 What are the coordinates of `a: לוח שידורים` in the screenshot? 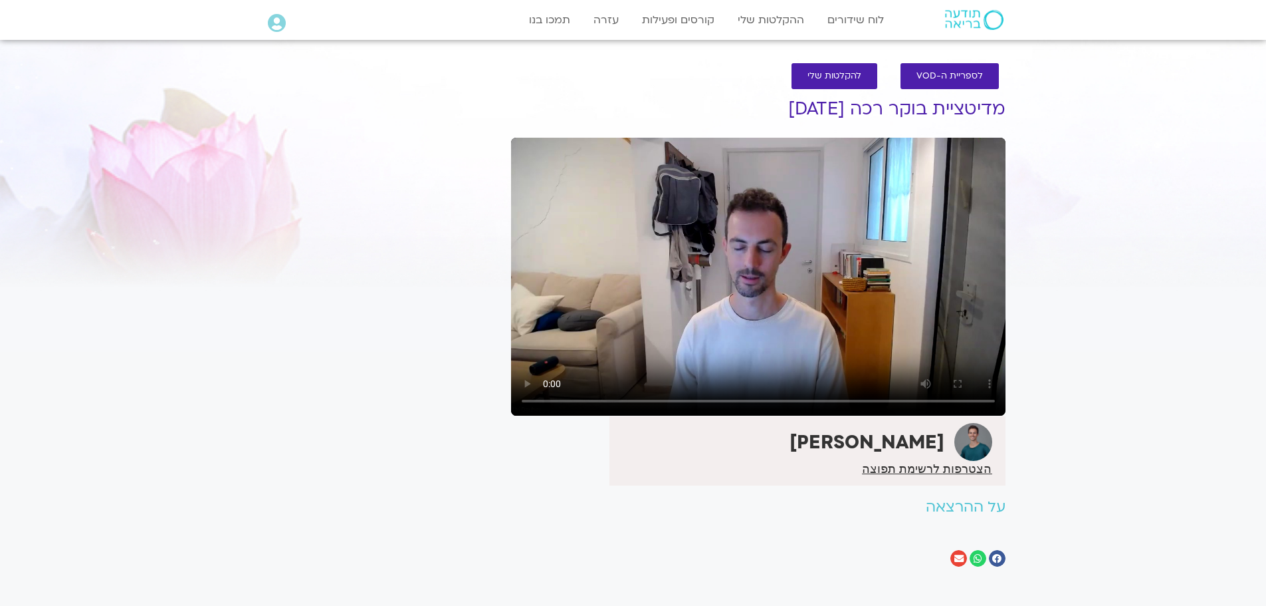 It's located at (855, 20).